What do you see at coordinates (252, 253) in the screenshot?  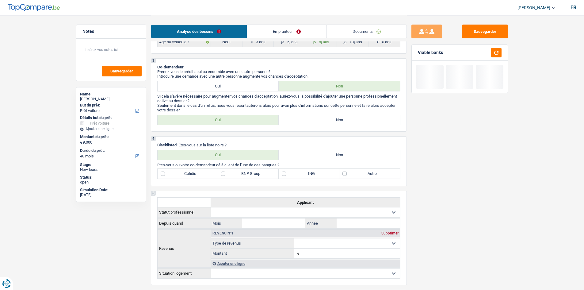 I see `label: Montant` at bounding box center [252, 253].